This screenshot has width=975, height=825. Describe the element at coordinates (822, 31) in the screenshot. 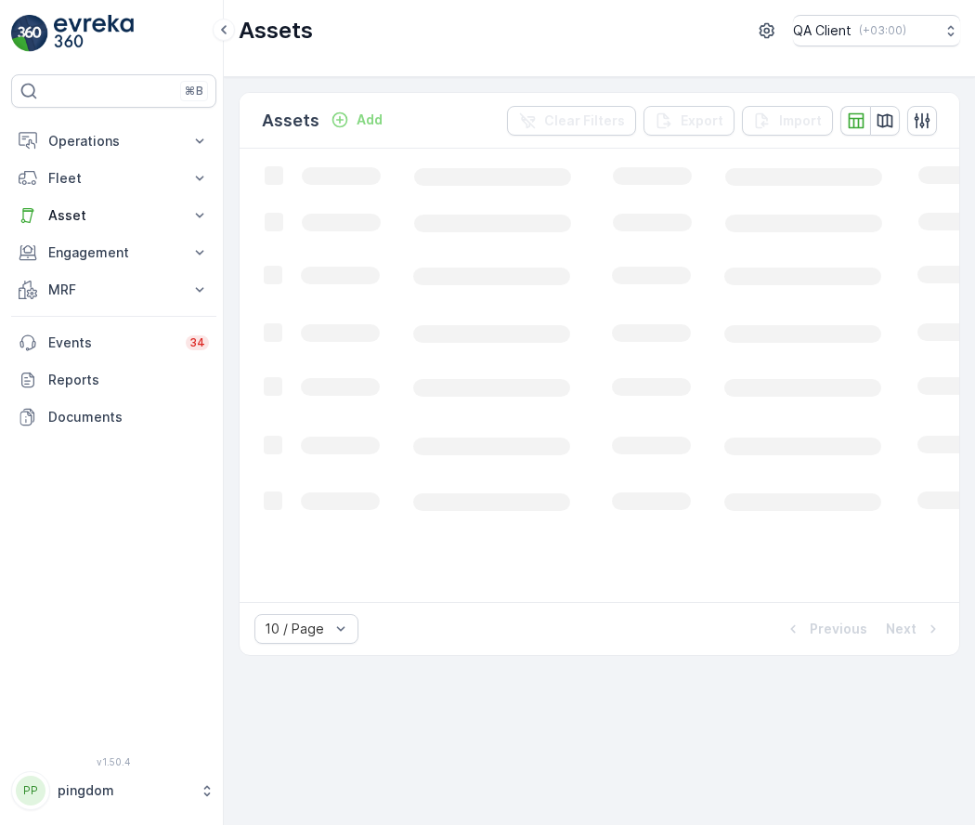

I see `p: QA Client` at that location.